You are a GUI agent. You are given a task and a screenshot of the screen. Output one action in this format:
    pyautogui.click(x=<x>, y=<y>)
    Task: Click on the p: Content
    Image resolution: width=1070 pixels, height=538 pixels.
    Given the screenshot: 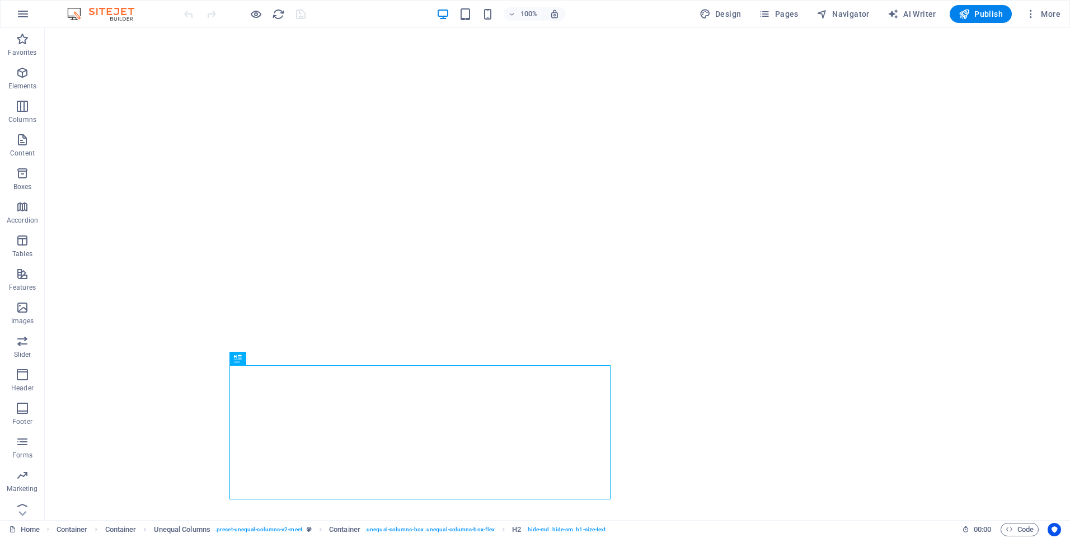 What is the action you would take?
    pyautogui.click(x=22, y=153)
    